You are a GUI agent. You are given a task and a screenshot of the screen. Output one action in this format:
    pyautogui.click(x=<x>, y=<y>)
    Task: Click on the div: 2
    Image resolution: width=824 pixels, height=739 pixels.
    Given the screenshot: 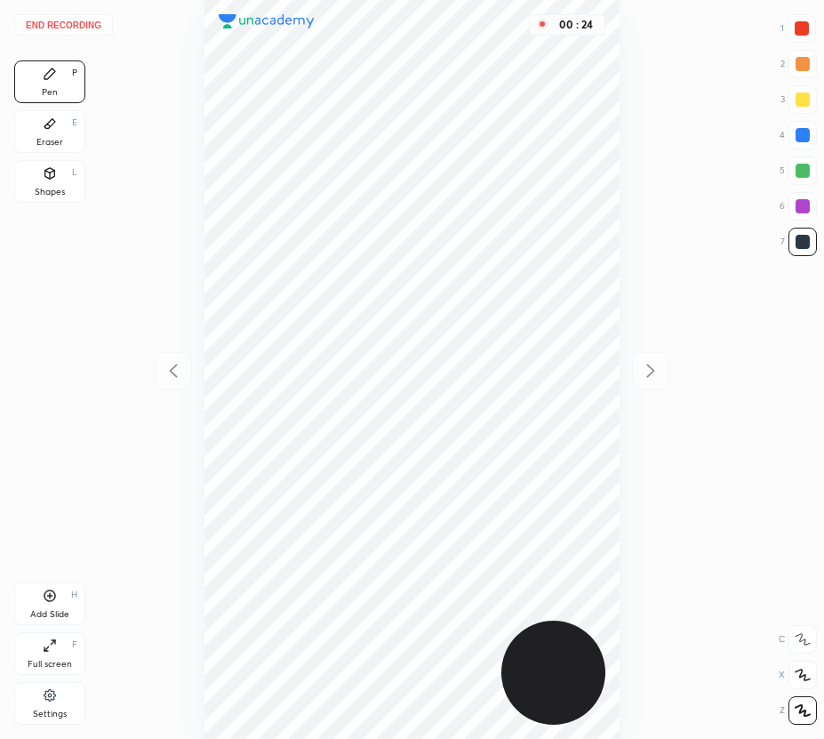 What is the action you would take?
    pyautogui.click(x=798, y=64)
    